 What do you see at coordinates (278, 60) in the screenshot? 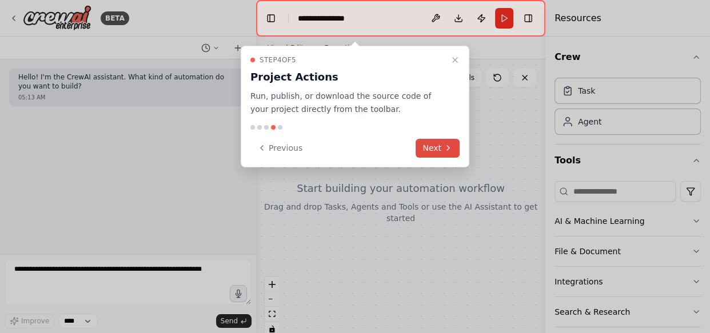
I see `span: Step 4 of 5` at bounding box center [278, 60].